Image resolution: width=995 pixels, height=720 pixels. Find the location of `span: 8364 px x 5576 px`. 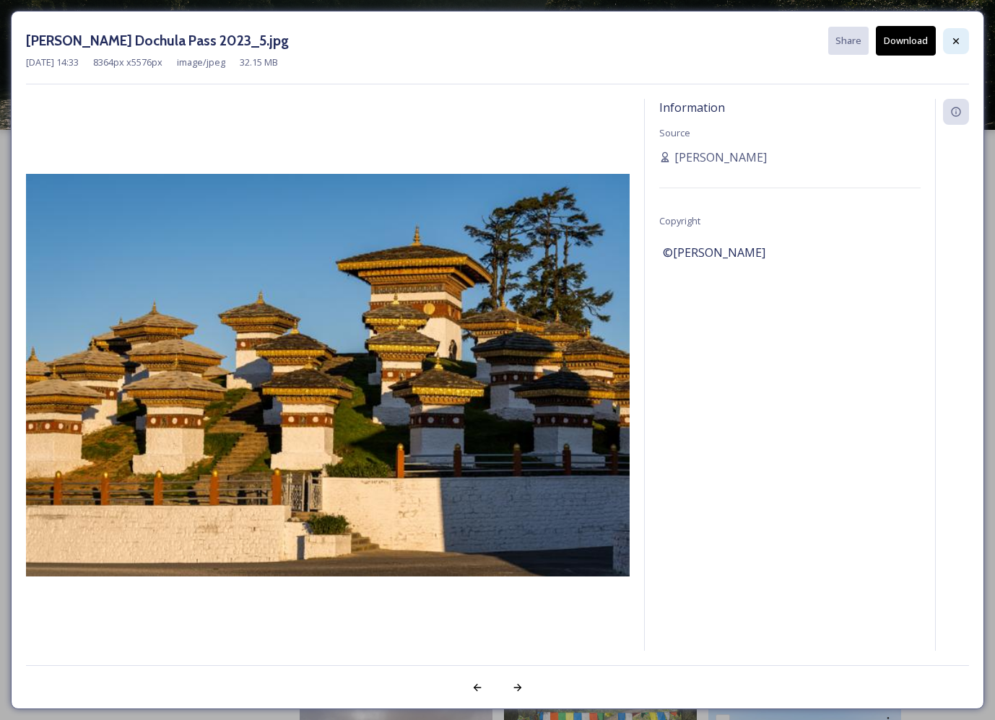

span: 8364 px x 5576 px is located at coordinates (128, 62).